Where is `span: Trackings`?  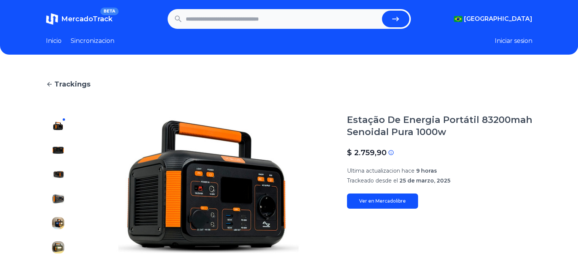 span: Trackings is located at coordinates (72, 84).